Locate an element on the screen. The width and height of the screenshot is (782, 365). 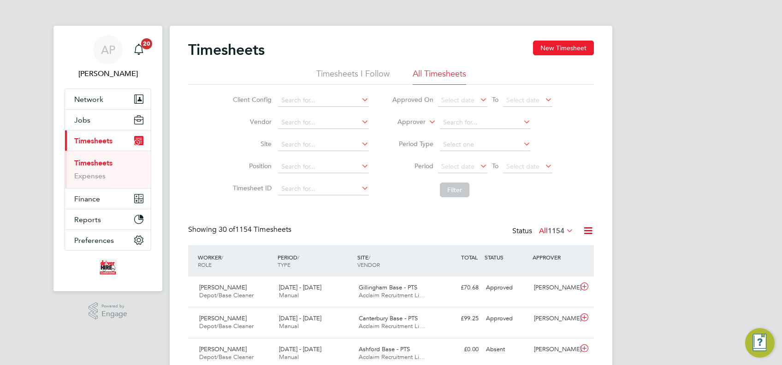
div: WORKER is located at coordinates (235, 261).